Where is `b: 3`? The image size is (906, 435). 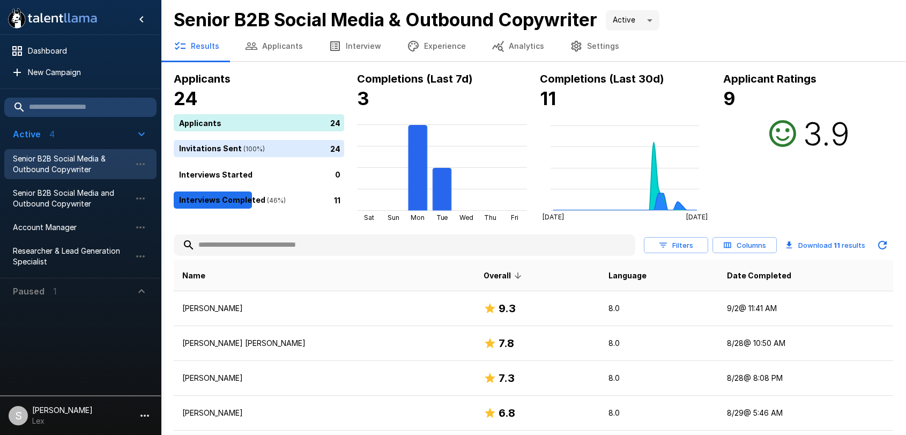
b: 3 is located at coordinates (363, 98).